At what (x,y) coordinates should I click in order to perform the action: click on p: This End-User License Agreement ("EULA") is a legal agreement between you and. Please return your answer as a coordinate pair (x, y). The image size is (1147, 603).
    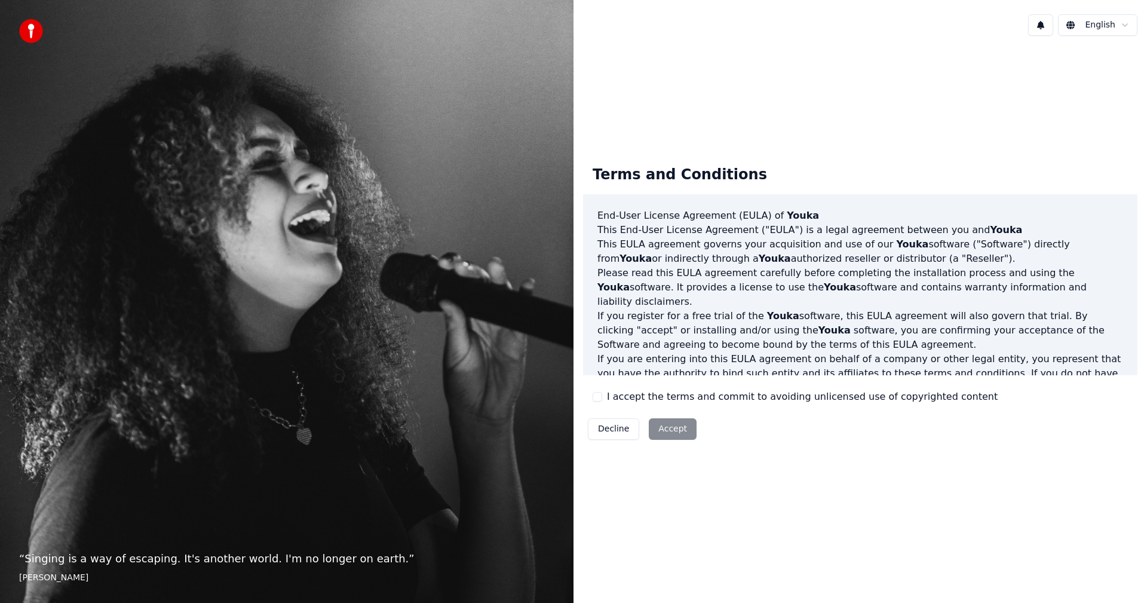
    Looking at the image, I should click on (860, 230).